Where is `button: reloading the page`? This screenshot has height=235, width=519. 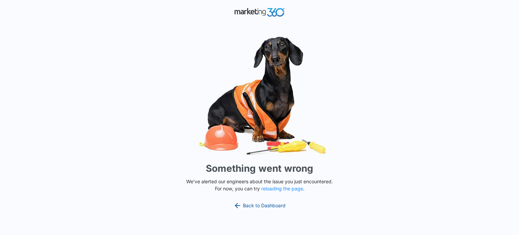
button: reloading the page is located at coordinates (282, 189).